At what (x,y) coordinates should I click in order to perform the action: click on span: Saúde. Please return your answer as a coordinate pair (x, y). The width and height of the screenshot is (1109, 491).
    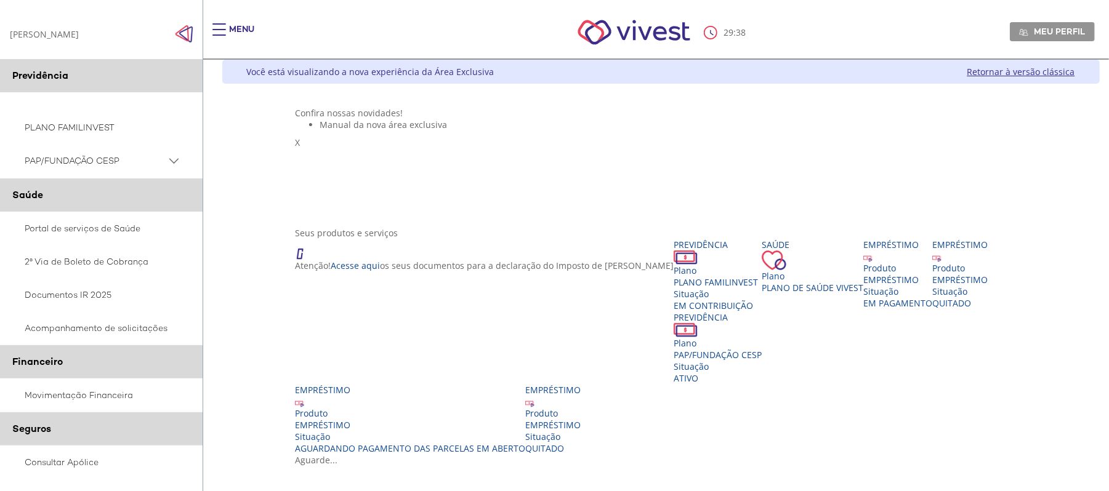
    Looking at the image, I should click on (28, 195).